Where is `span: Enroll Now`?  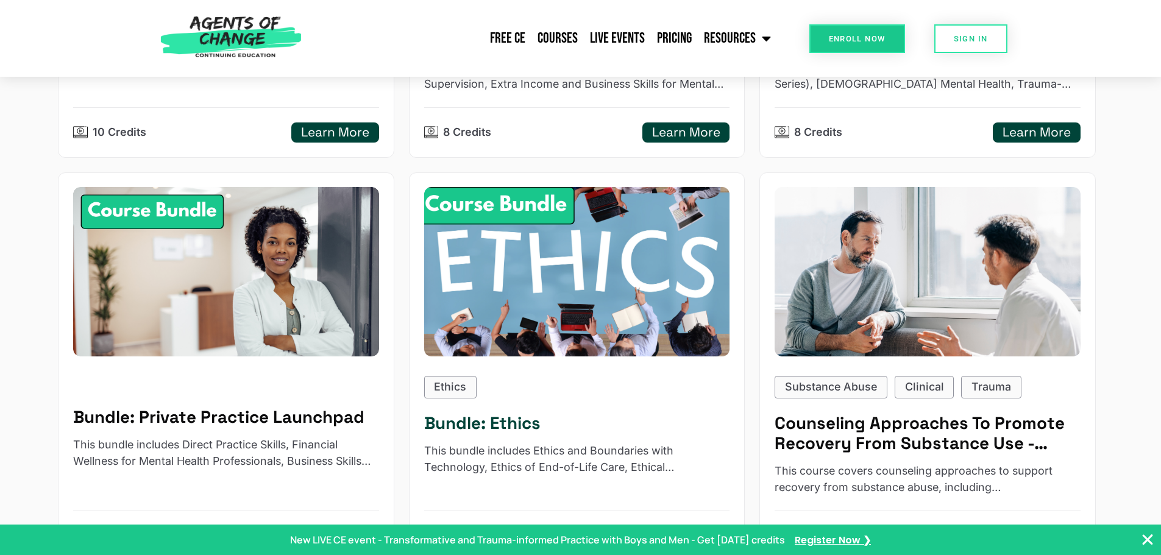 span: Enroll Now is located at coordinates (857, 38).